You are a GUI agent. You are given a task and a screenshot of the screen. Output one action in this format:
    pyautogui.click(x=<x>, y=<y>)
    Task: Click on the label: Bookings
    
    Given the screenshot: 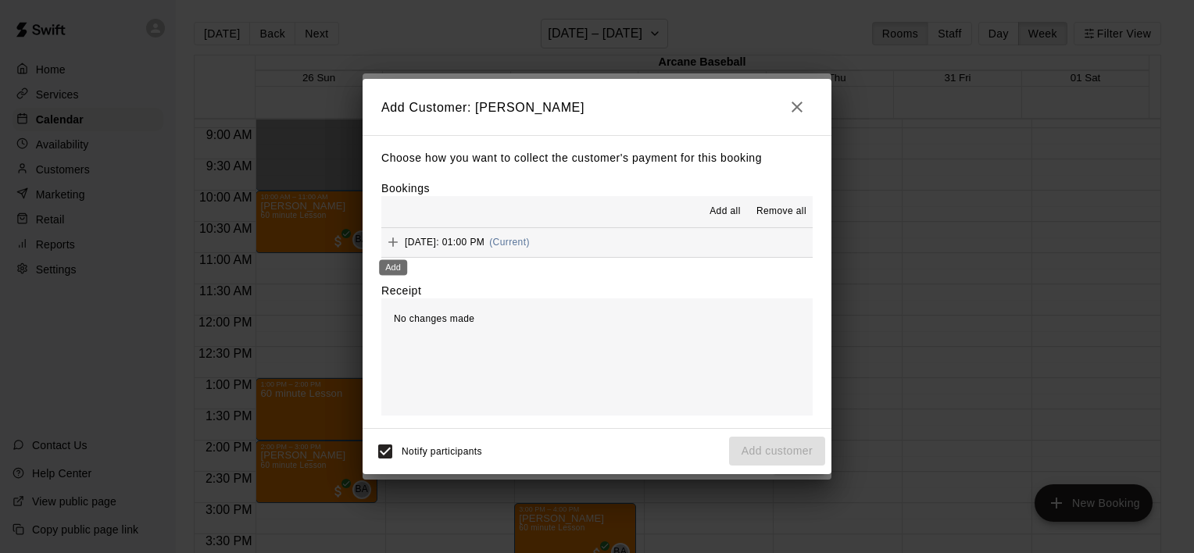 What is the action you would take?
    pyautogui.click(x=406, y=188)
    